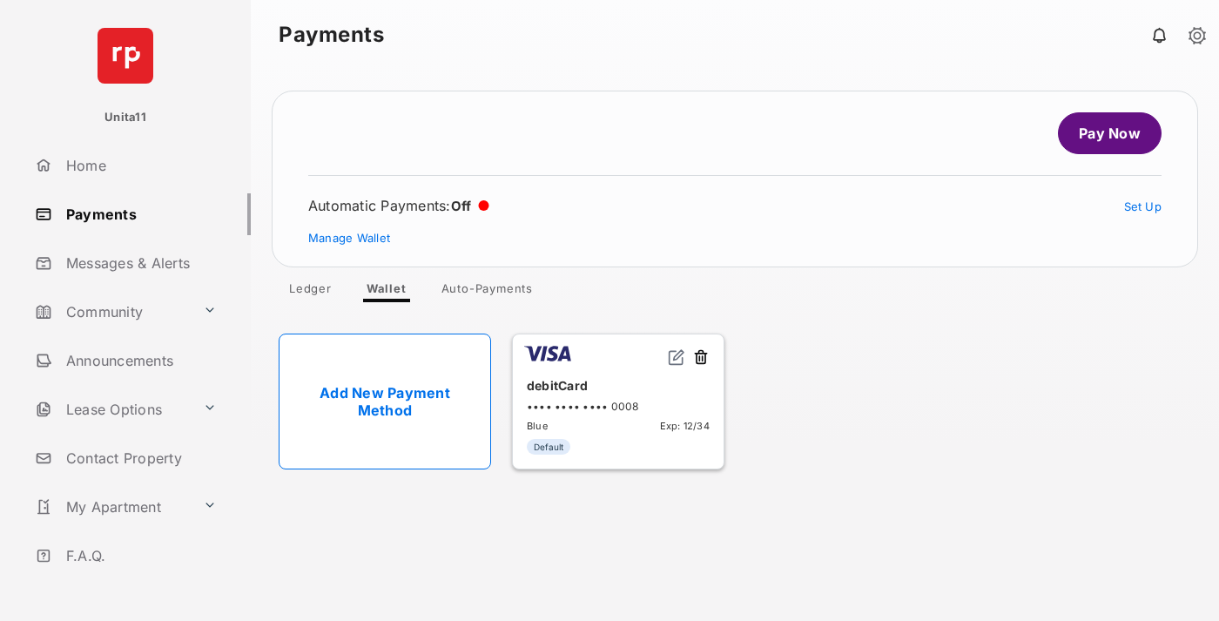 This screenshot has height=621, width=1219. What do you see at coordinates (125, 118) in the screenshot?
I see `p: Unita11` at bounding box center [125, 118].